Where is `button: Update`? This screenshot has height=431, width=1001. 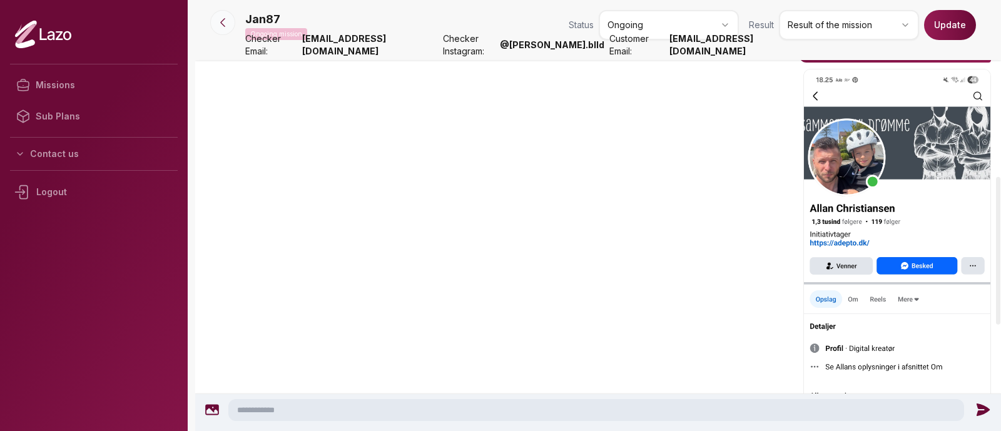 button: Update is located at coordinates (950, 25).